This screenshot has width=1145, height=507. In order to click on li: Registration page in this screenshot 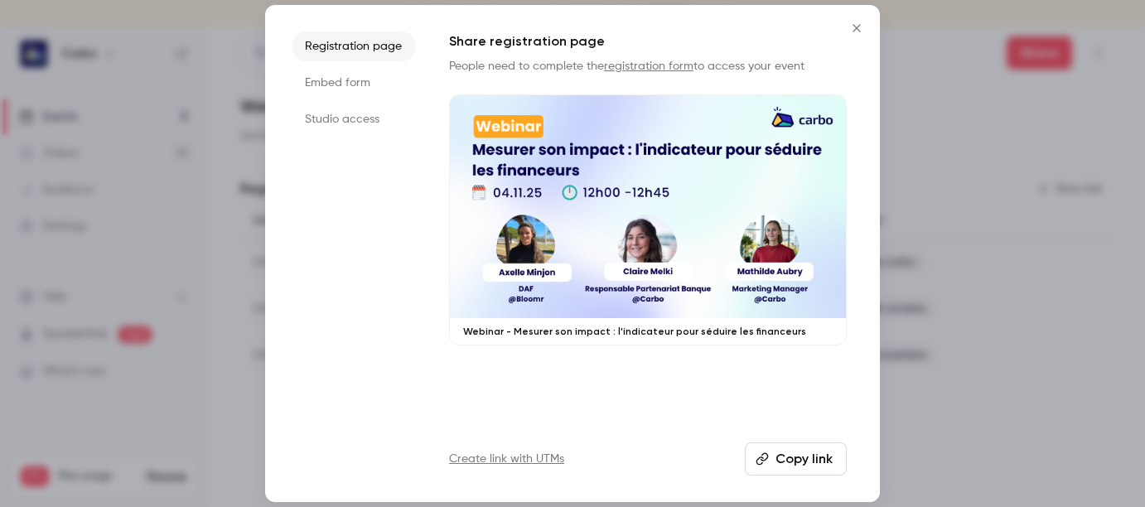, I will do `click(354, 46)`.